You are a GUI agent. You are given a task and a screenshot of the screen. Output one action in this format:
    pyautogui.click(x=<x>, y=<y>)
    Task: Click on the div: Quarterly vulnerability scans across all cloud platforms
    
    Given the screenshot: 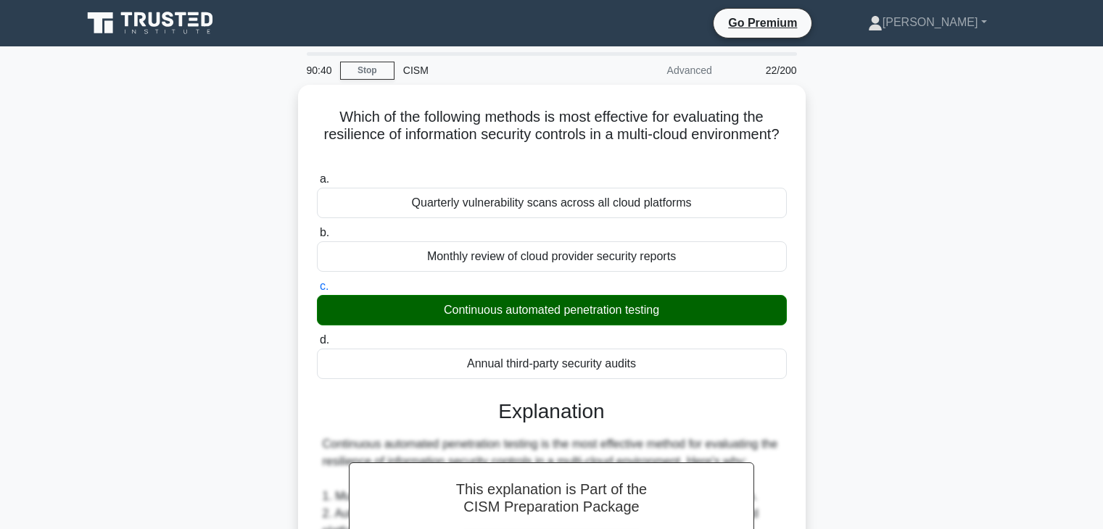 What is the action you would take?
    pyautogui.click(x=552, y=203)
    